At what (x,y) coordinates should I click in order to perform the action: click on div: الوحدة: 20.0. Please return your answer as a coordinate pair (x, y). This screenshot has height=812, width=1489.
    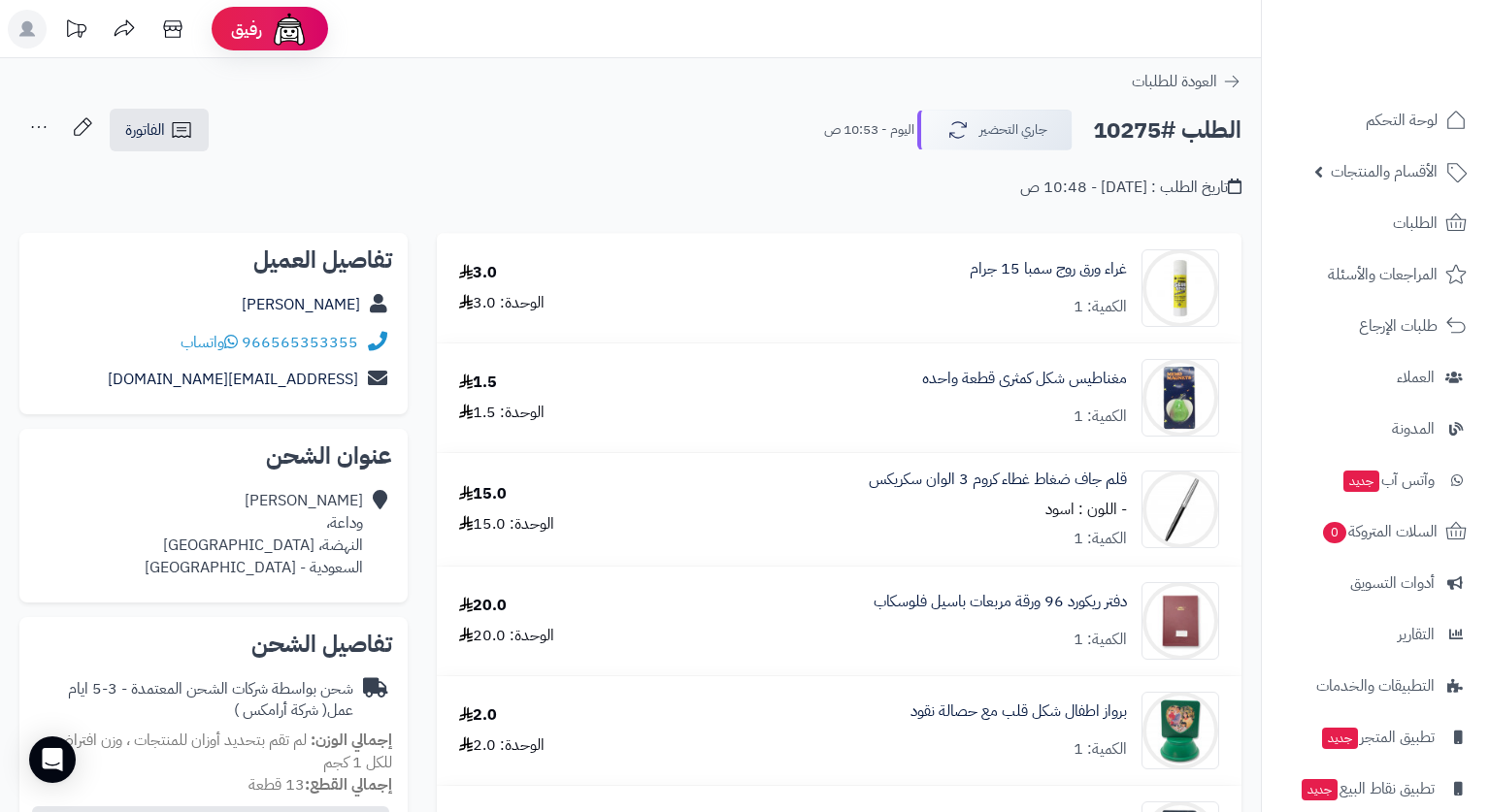
    Looking at the image, I should click on (507, 635).